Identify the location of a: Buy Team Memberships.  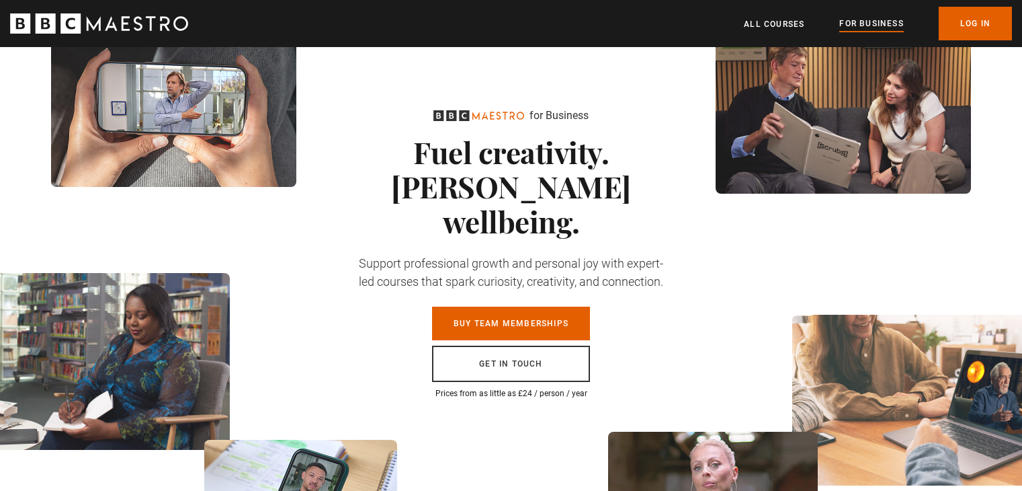
(511, 323).